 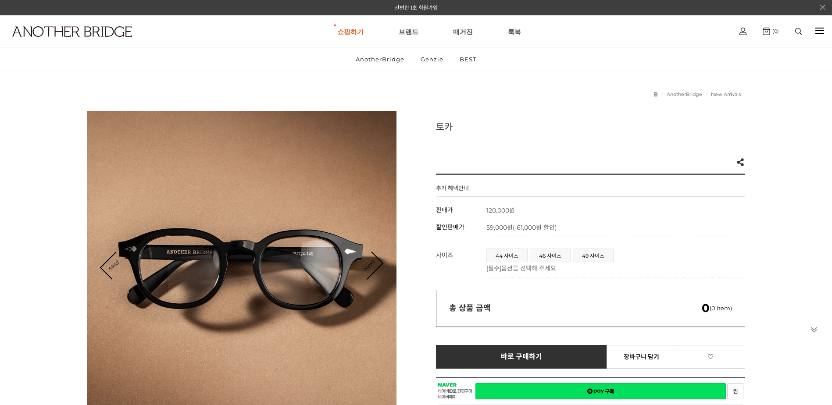 I want to click on span: (0), so click(x=775, y=31).